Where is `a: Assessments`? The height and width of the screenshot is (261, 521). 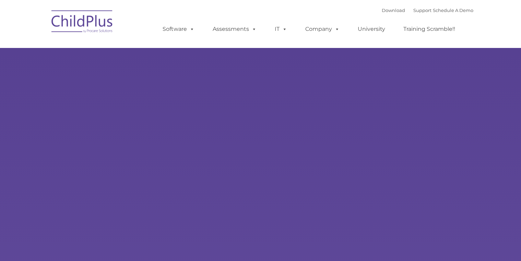
a: Assessments is located at coordinates (235, 29).